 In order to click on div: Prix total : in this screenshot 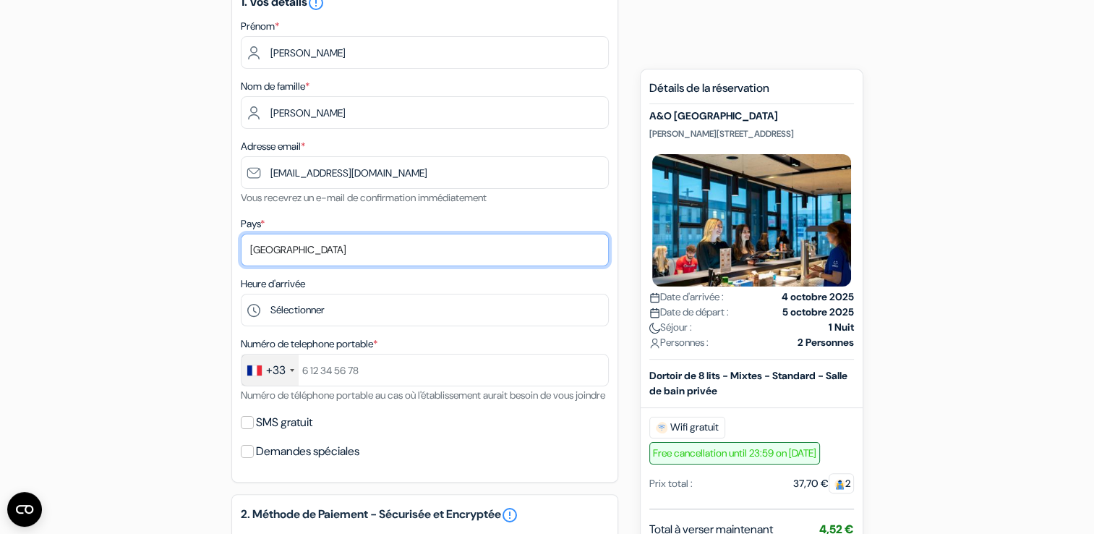, I will do `click(671, 483)`.